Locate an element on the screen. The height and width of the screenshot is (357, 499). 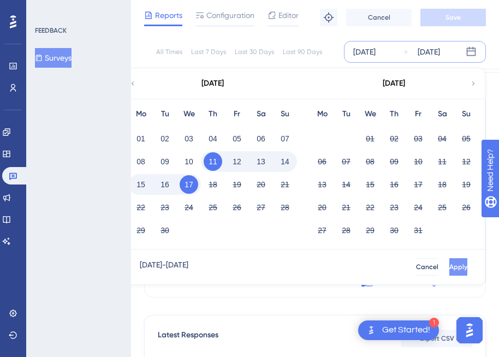
button: Surveys is located at coordinates (53, 58).